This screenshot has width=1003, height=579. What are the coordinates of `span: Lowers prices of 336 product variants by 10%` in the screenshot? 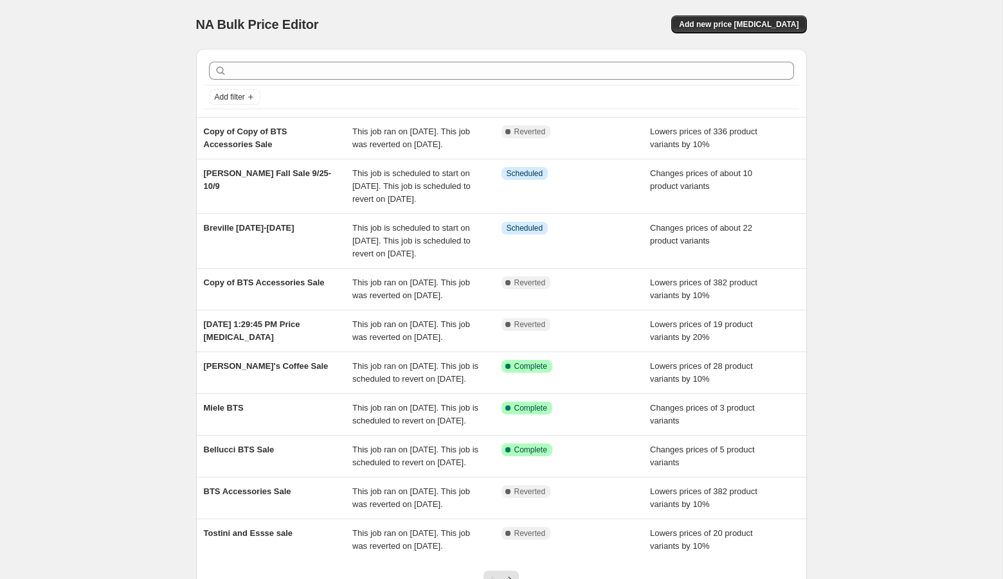 It's located at (703, 138).